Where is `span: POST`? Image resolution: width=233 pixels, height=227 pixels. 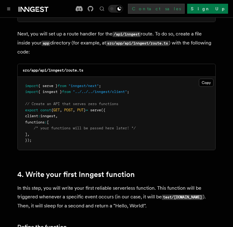
span: POST is located at coordinates (69, 110).